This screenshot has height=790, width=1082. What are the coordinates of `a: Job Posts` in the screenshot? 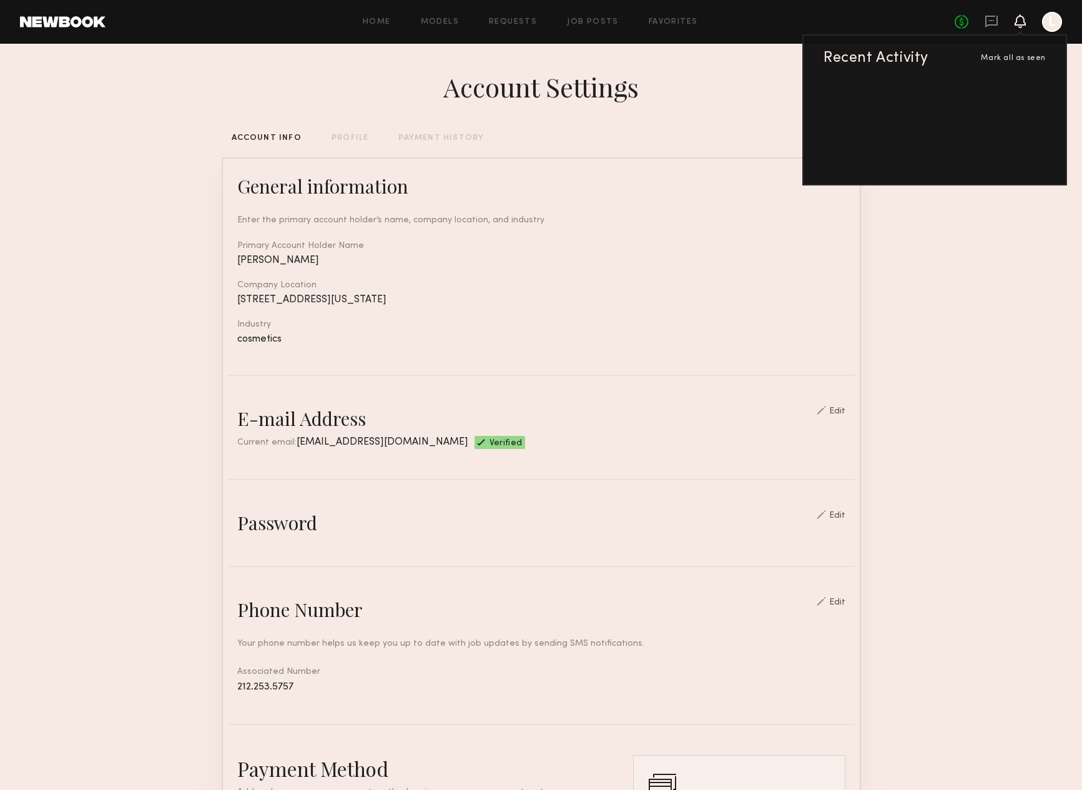 It's located at (593, 22).